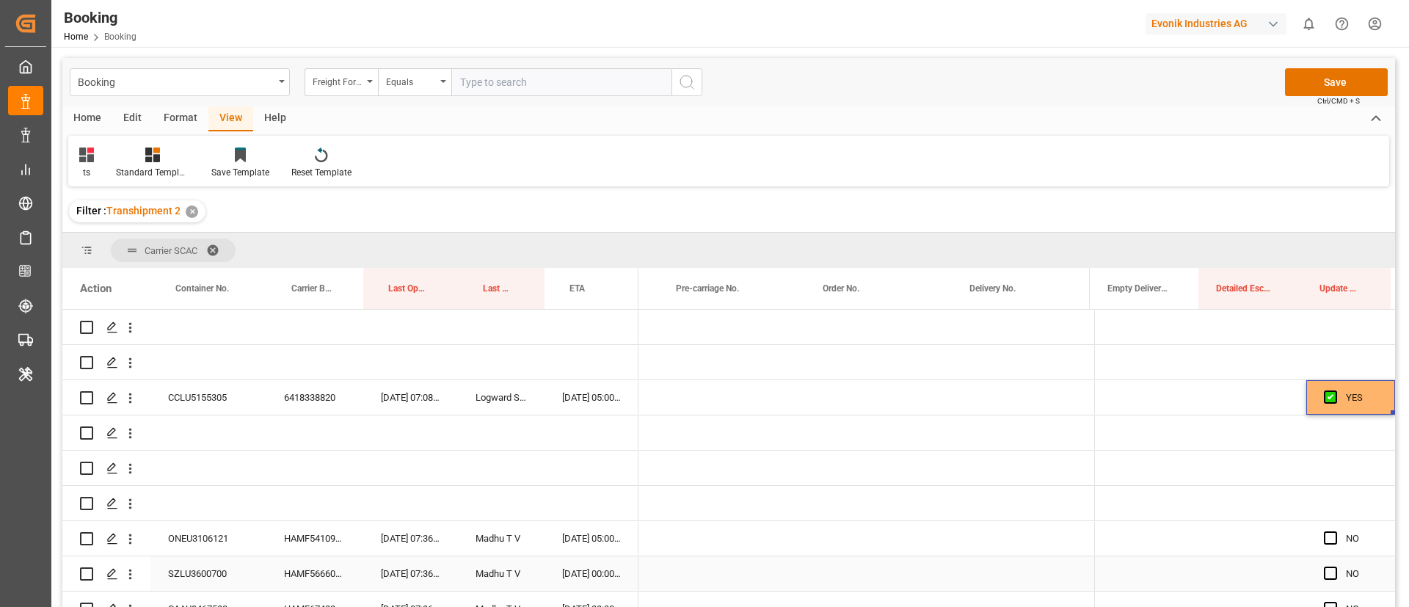  I want to click on a: Home, so click(76, 37).